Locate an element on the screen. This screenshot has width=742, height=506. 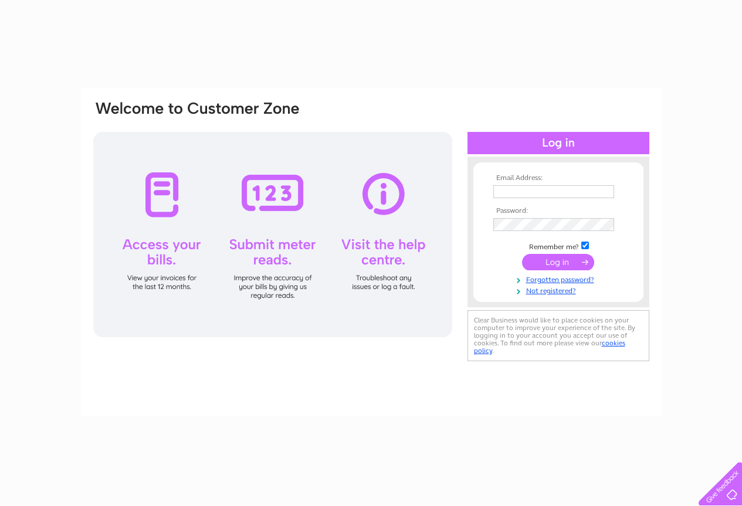
input: Submit is located at coordinates (558, 262).